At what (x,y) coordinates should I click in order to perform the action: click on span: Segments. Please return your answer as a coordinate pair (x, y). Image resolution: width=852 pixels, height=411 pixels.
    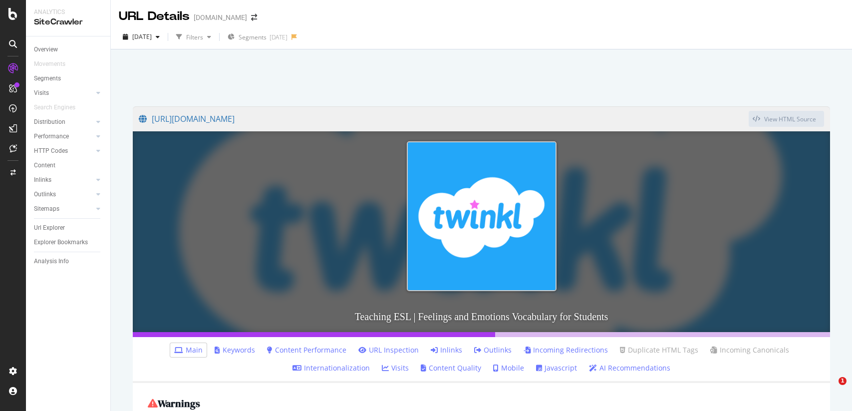
    Looking at the image, I should click on (253, 37).